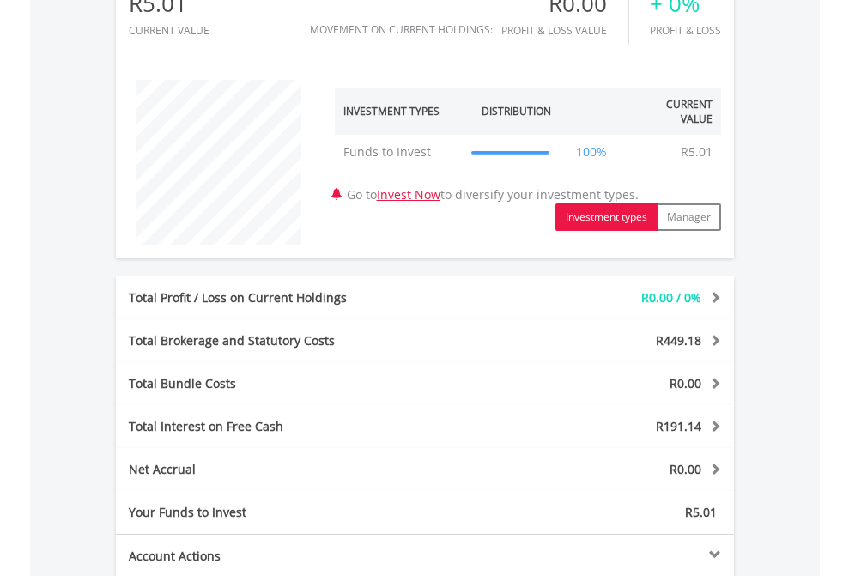 The height and width of the screenshot is (576, 849). I want to click on span: R449.18, so click(678, 340).